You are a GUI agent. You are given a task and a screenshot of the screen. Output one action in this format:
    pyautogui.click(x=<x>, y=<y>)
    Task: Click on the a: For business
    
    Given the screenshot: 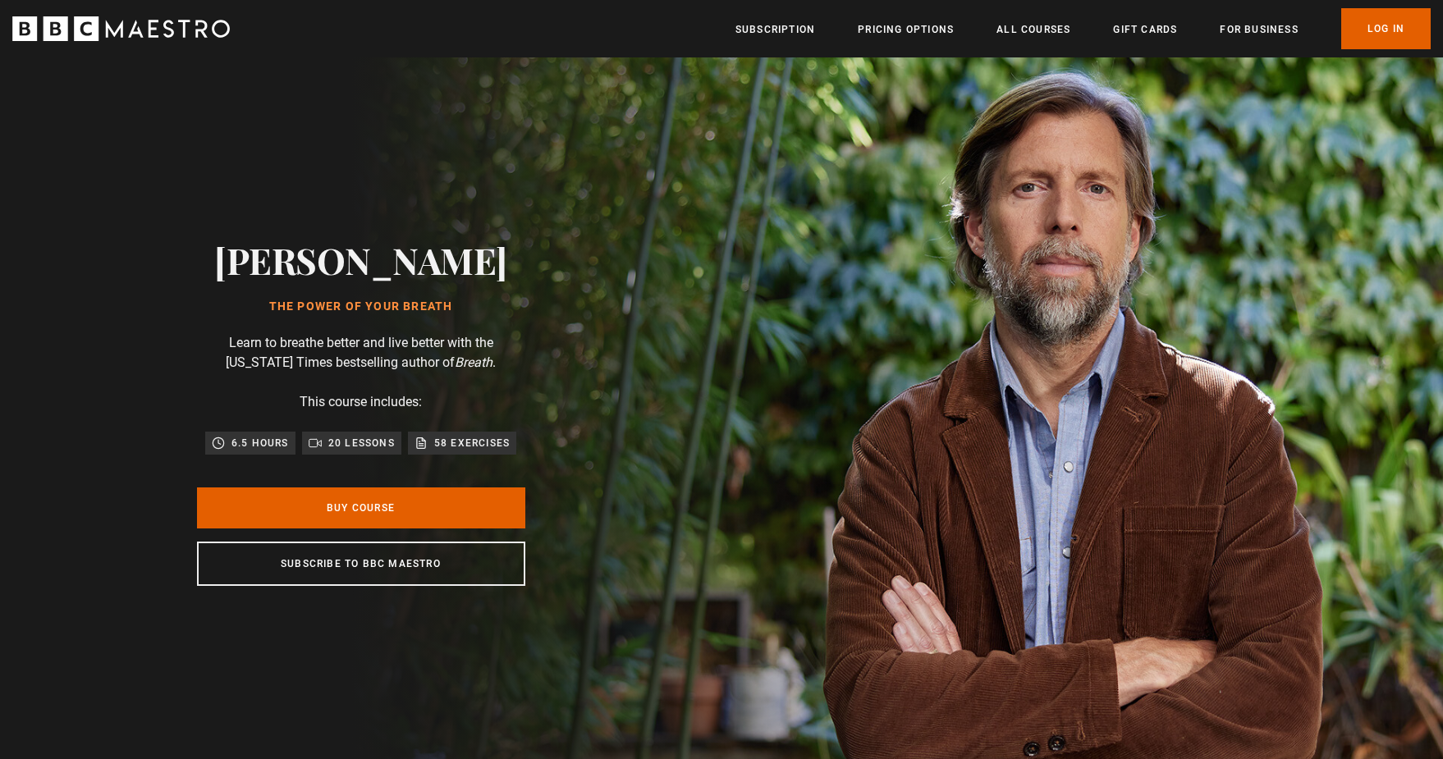 What is the action you would take?
    pyautogui.click(x=1258, y=30)
    